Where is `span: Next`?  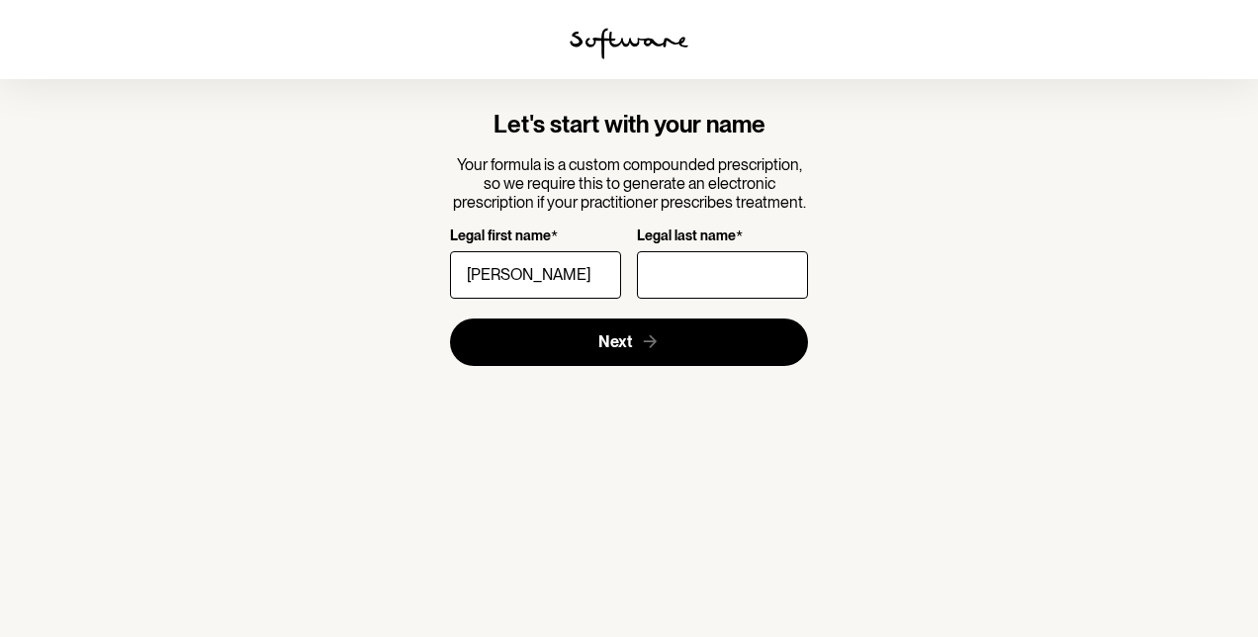
span: Next is located at coordinates (615, 341).